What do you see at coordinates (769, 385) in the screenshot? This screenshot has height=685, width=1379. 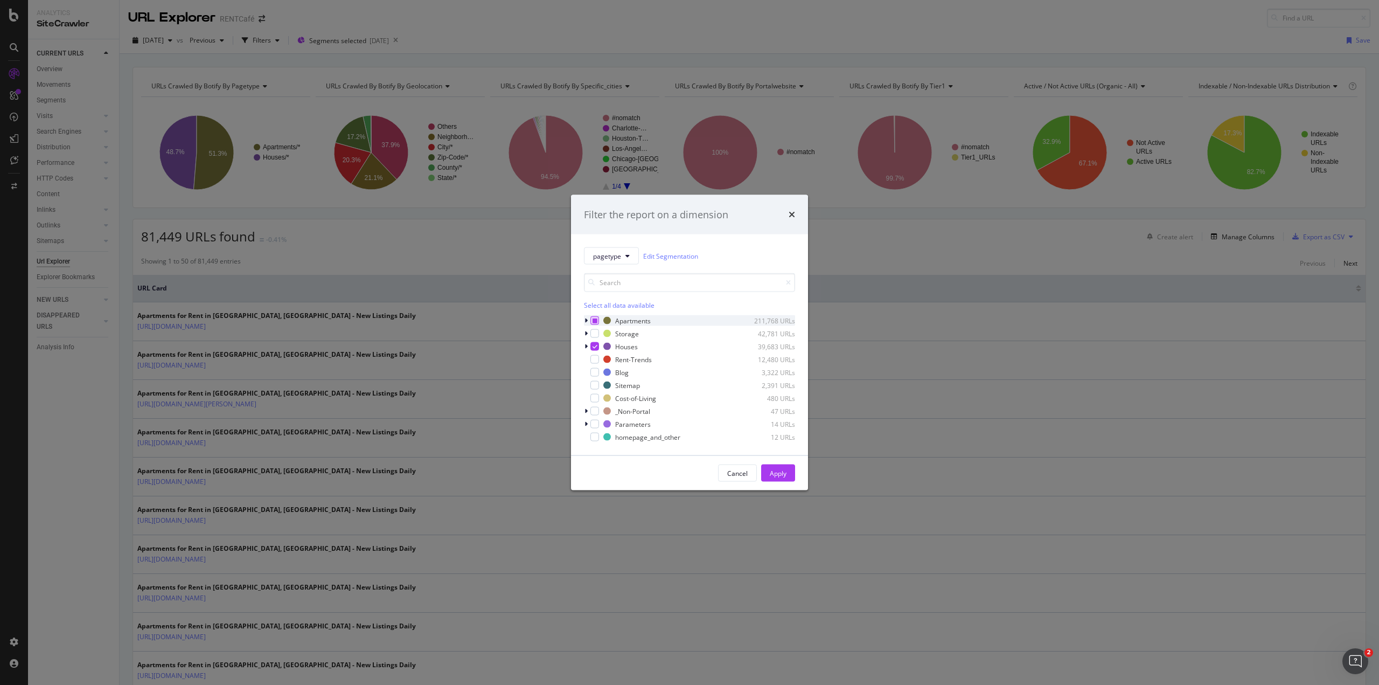 I see `div: 2,391 URLs` at bounding box center [769, 385].